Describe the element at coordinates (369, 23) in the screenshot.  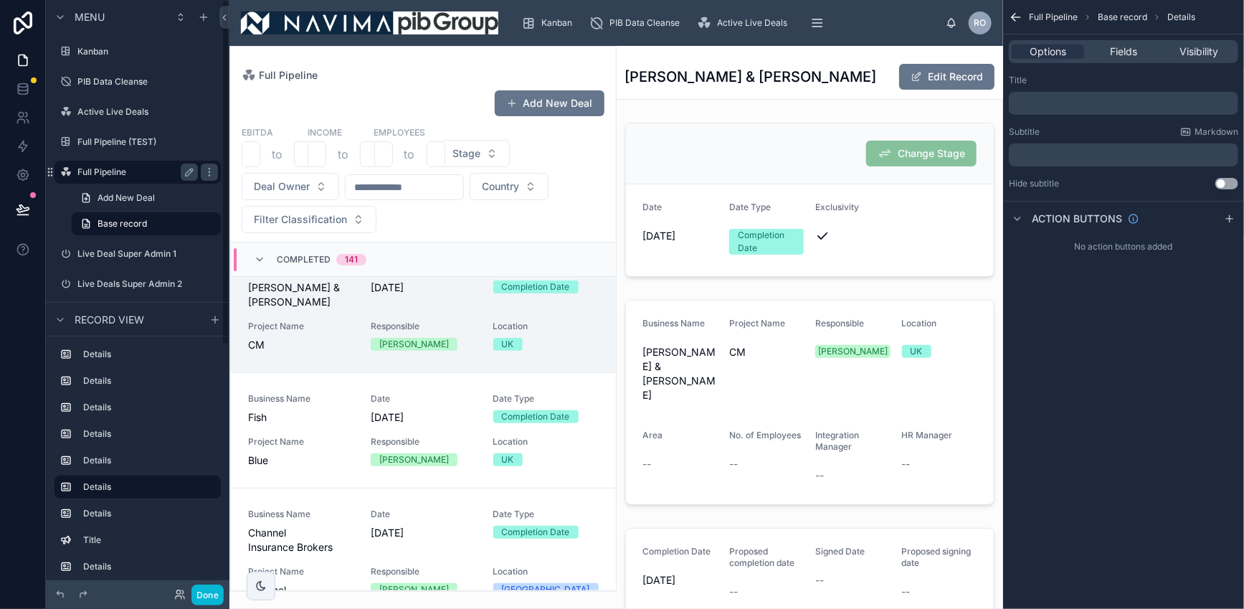
I see `img: App logo` at that location.